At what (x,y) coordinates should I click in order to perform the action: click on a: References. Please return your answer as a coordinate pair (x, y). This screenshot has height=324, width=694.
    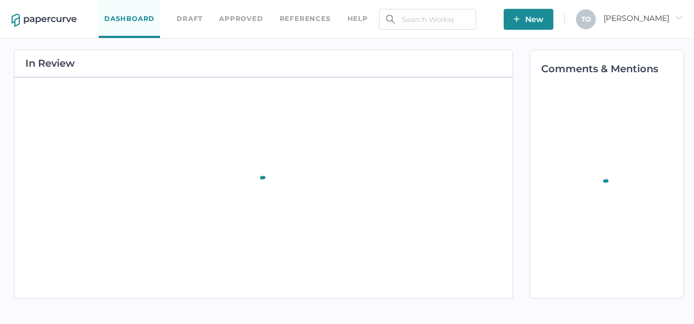
    Looking at the image, I should click on (305, 19).